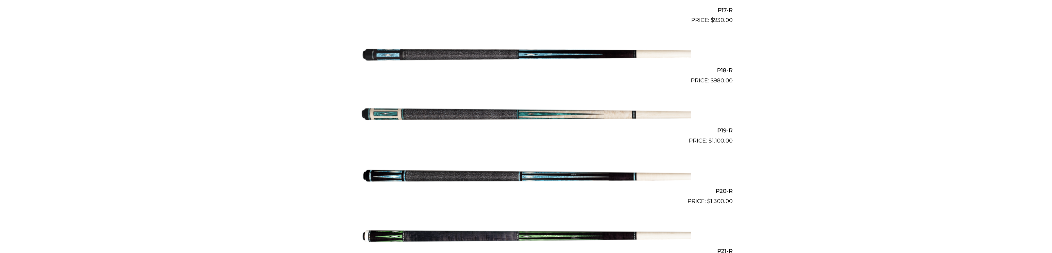 Image resolution: width=1052 pixels, height=253 pixels. What do you see at coordinates (526, 10) in the screenshot?
I see `h2: P17-R` at bounding box center [526, 10].